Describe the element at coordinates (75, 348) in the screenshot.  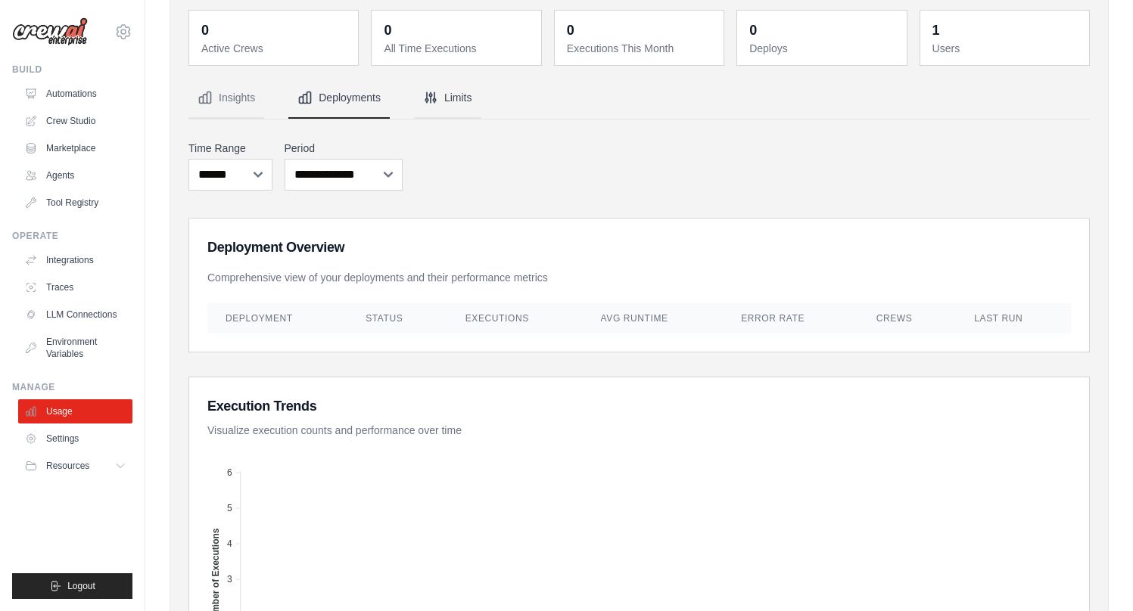
I see `a: Environment Variables` at that location.